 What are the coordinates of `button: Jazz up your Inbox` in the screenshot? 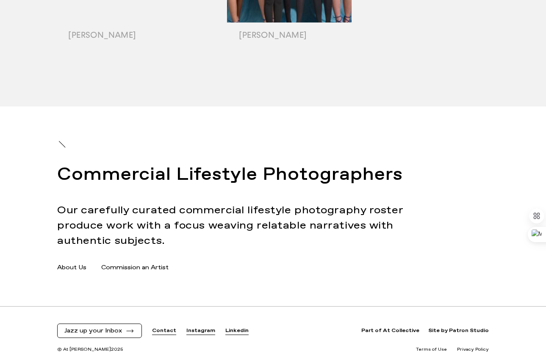 It's located at (100, 331).